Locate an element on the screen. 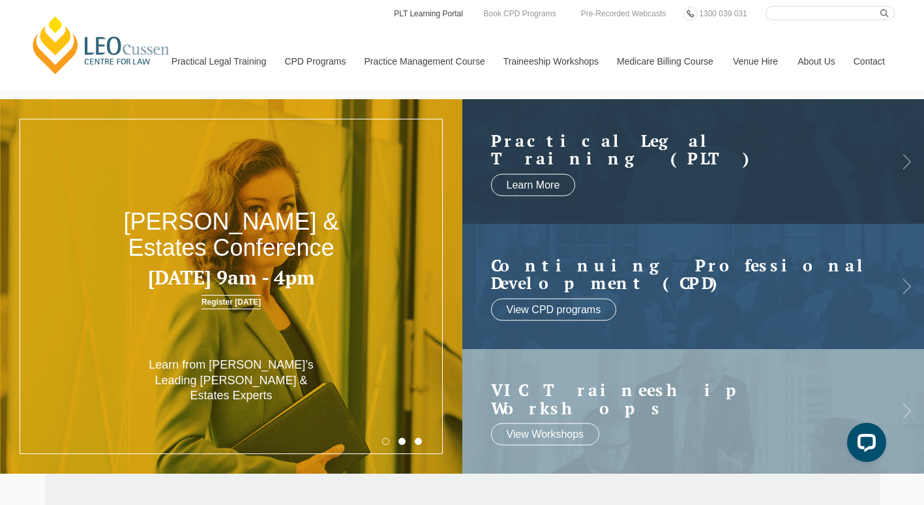  a: View CPD programs is located at coordinates (554, 309).